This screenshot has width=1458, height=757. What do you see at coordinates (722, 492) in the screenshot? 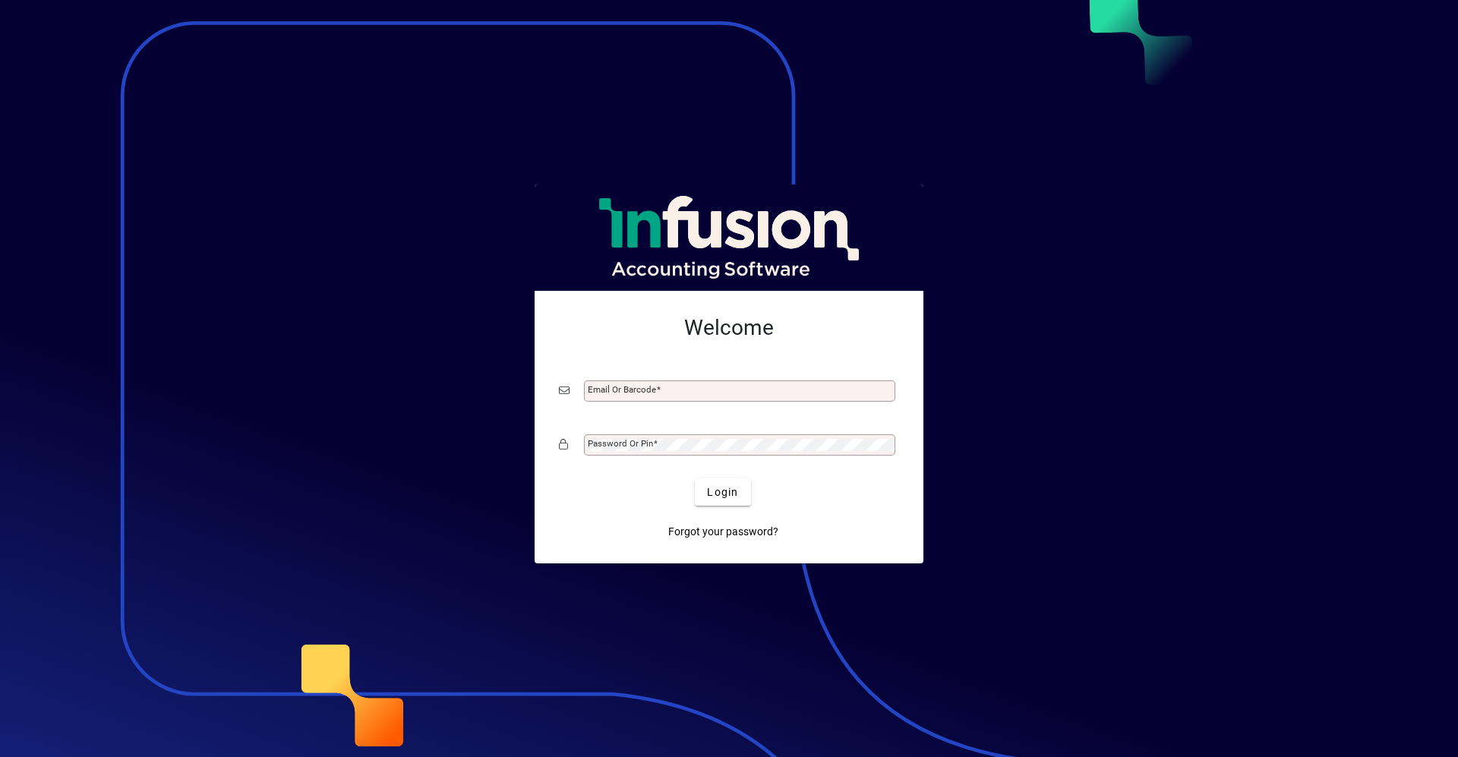
I see `span: Login` at bounding box center [722, 492].